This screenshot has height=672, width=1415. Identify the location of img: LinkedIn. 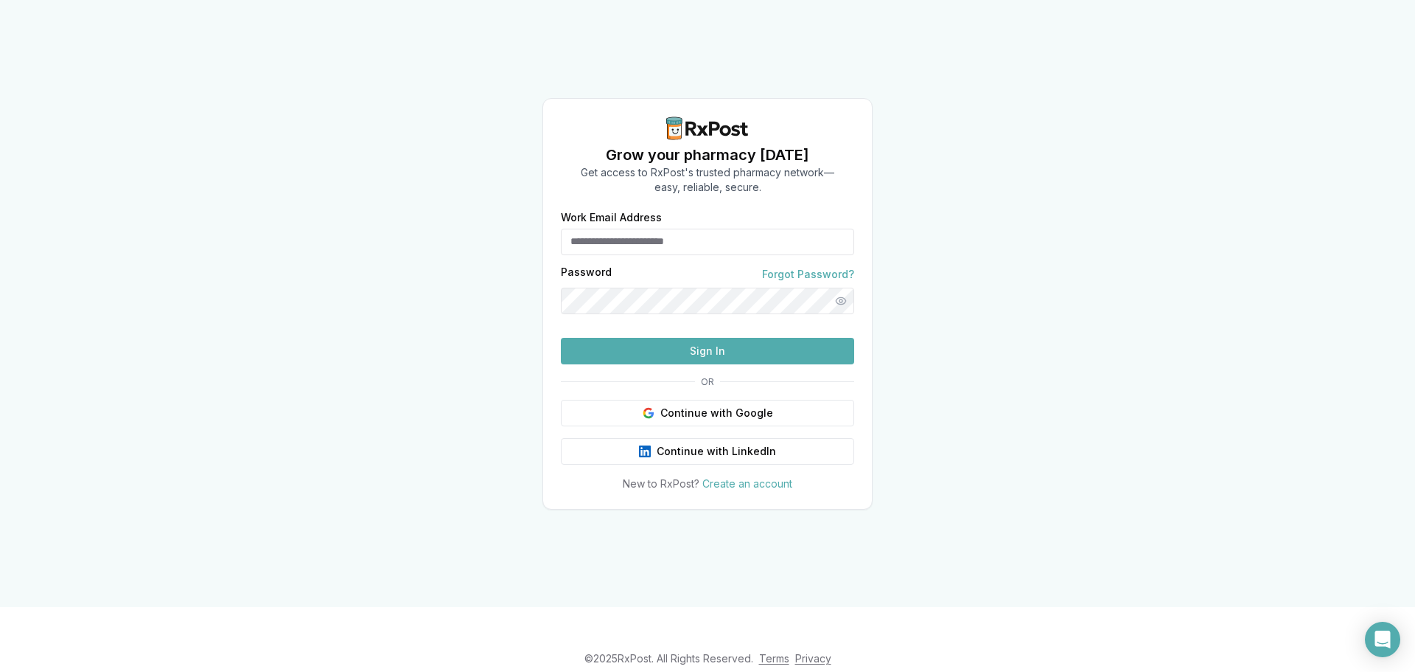
(645, 451).